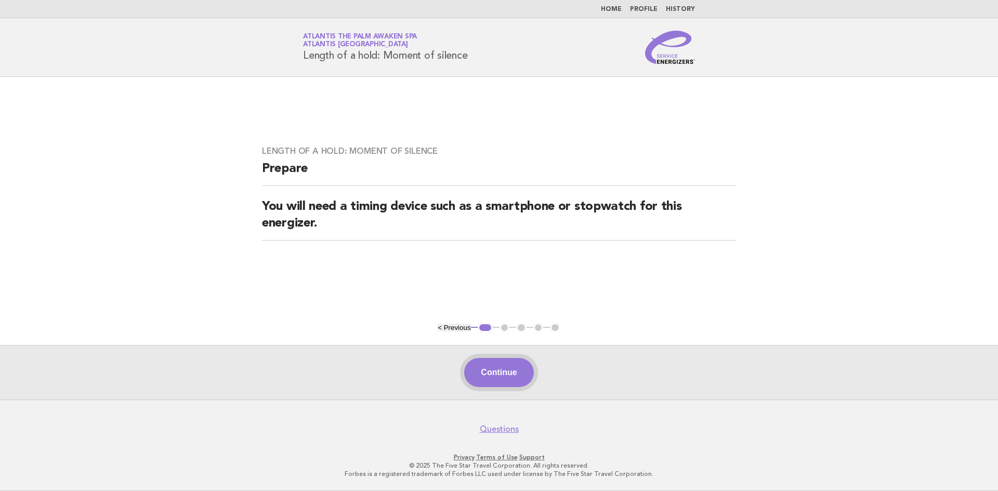 The image size is (998, 491). Describe the element at coordinates (499, 429) in the screenshot. I see `a: Questions` at that location.